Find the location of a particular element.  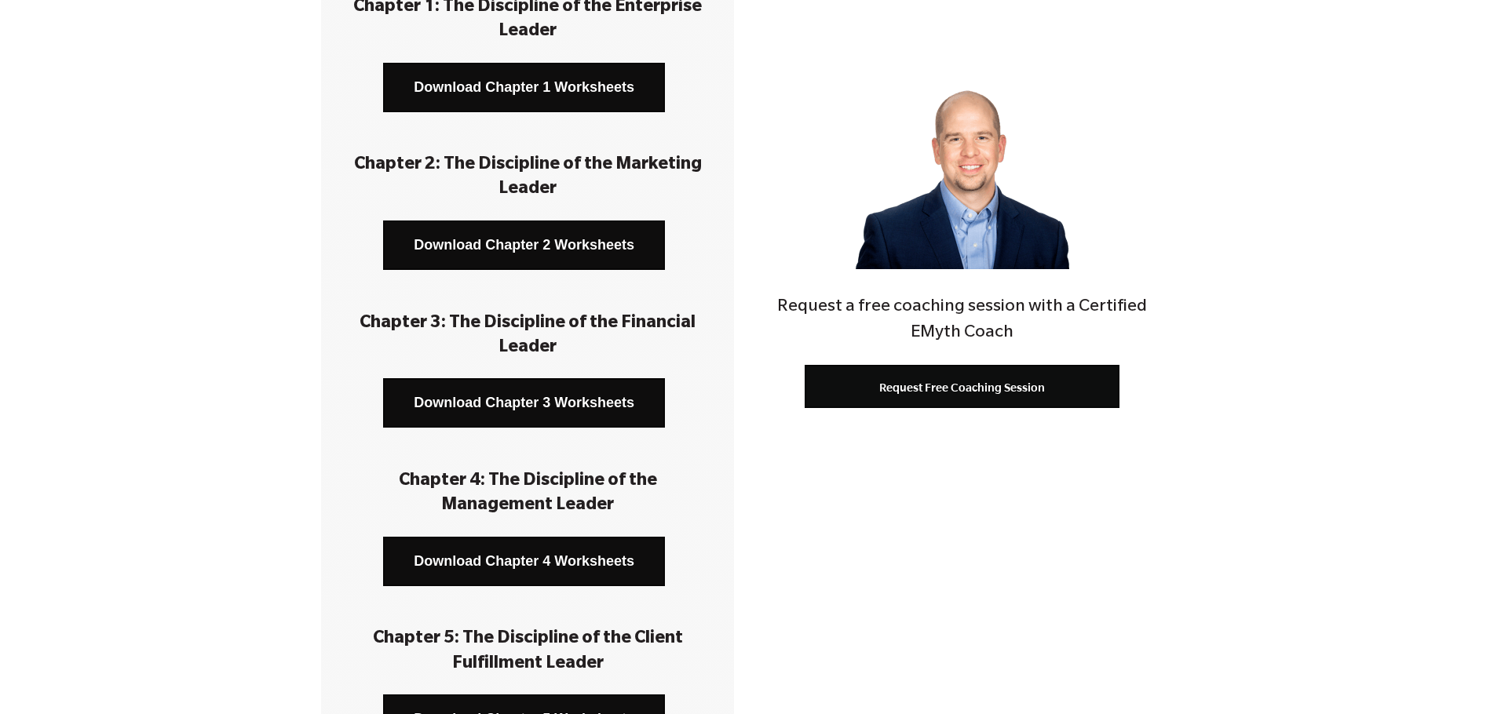

a: Download Chapter 3 Worksheets is located at coordinates (524, 403).